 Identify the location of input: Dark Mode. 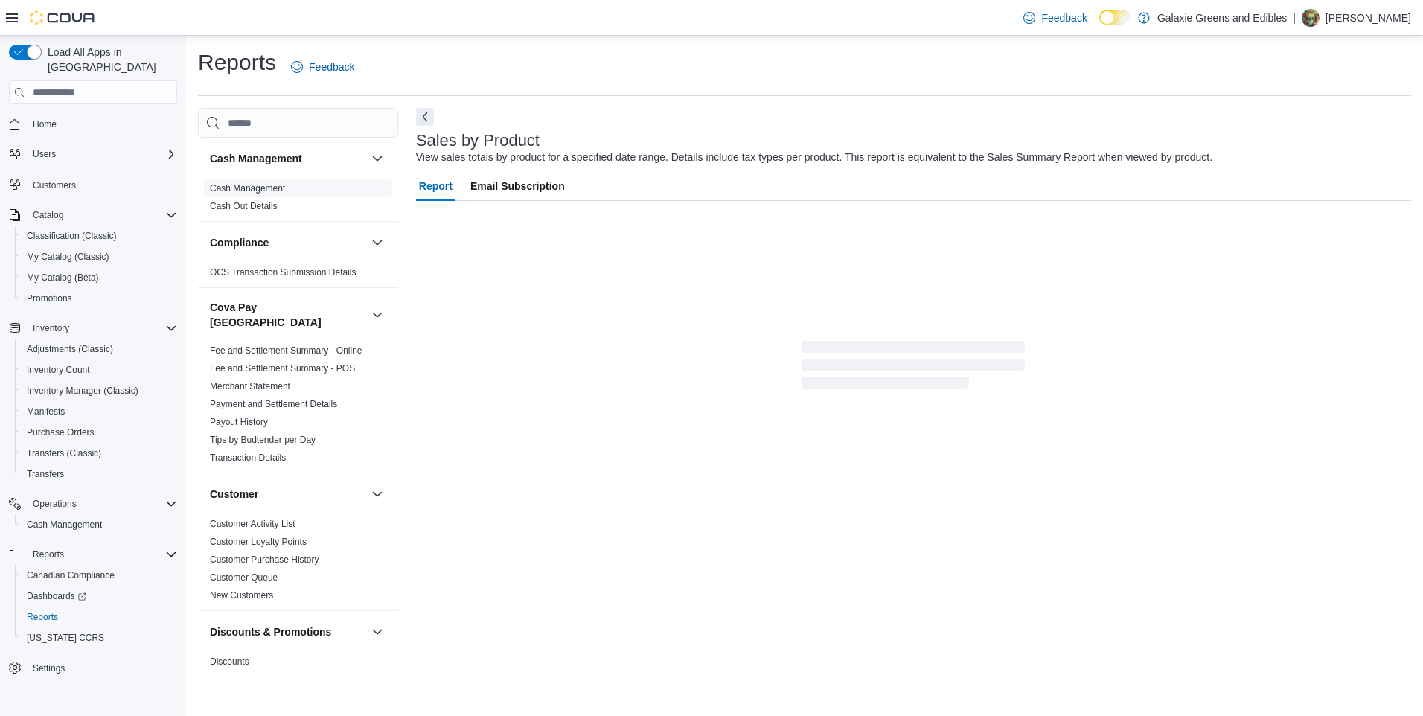
(1115, 17).